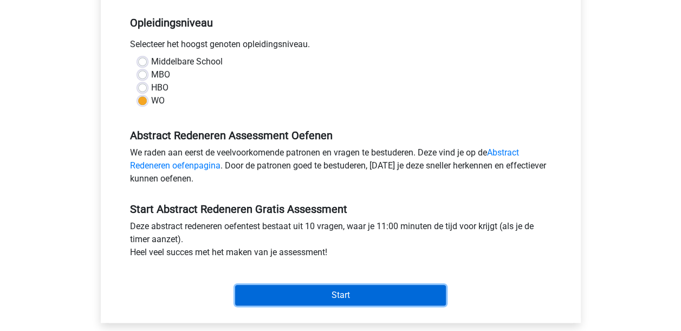 The width and height of the screenshot is (681, 331). Describe the element at coordinates (341, 23) in the screenshot. I see `h5: Opleidingsniveau` at that location.